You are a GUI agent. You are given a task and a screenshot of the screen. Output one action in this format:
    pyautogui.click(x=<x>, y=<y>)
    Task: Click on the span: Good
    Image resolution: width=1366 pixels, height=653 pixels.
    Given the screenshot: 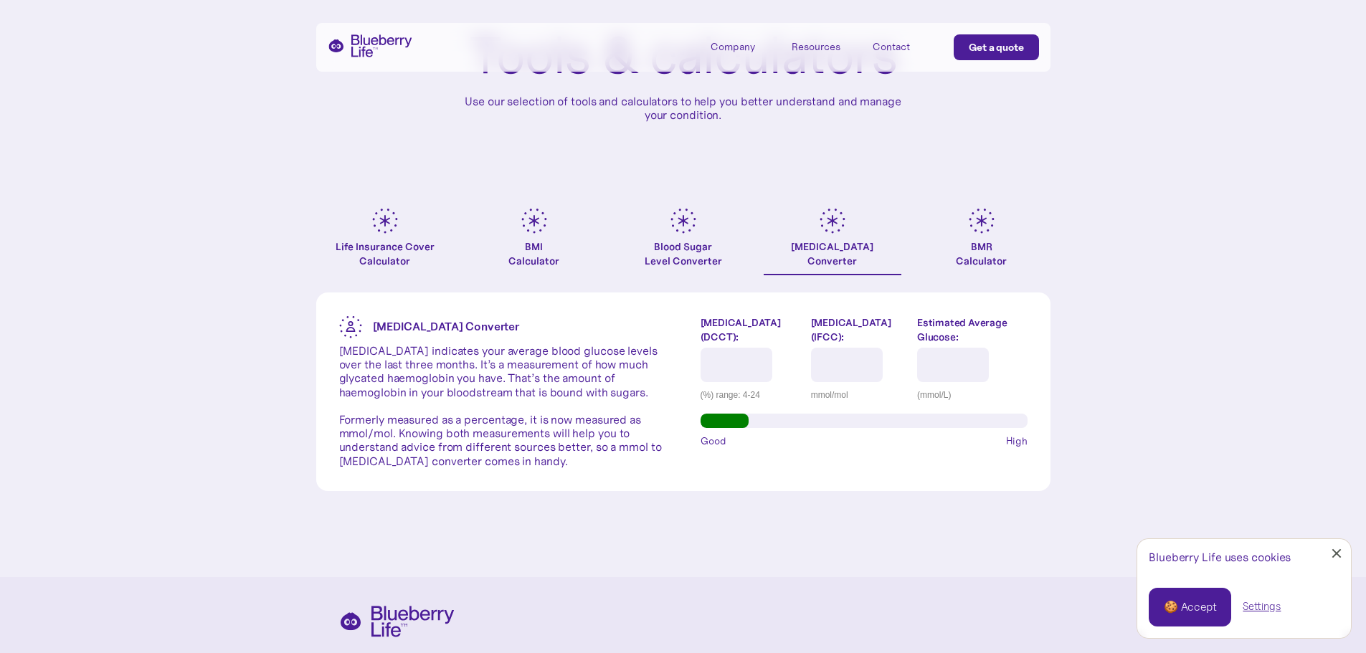 What is the action you would take?
    pyautogui.click(x=713, y=441)
    